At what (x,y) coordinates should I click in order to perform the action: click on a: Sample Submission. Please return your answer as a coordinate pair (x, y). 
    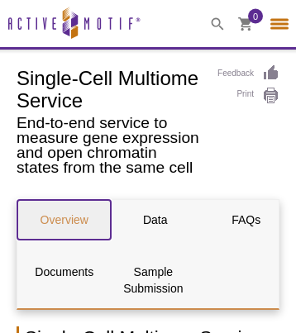
    Looking at the image, I should click on (153, 280).